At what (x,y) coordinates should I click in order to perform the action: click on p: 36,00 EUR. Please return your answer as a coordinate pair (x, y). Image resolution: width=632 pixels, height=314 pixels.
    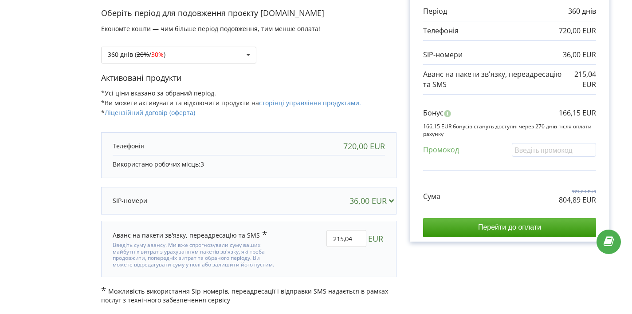
    Looking at the image, I should click on (579, 55).